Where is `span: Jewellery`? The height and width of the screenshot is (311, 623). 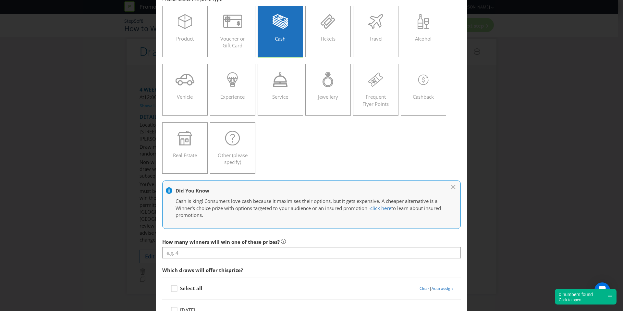
span: Jewellery is located at coordinates (328, 97).